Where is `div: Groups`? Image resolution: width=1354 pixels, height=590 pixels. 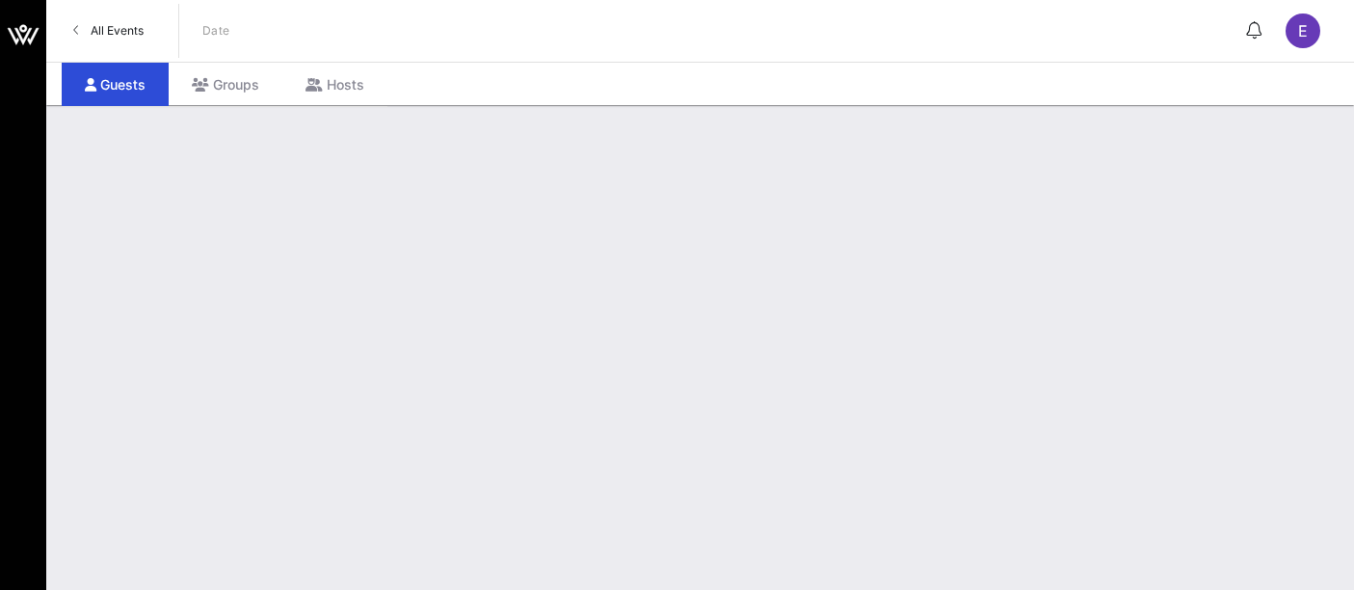 div: Groups is located at coordinates (226, 84).